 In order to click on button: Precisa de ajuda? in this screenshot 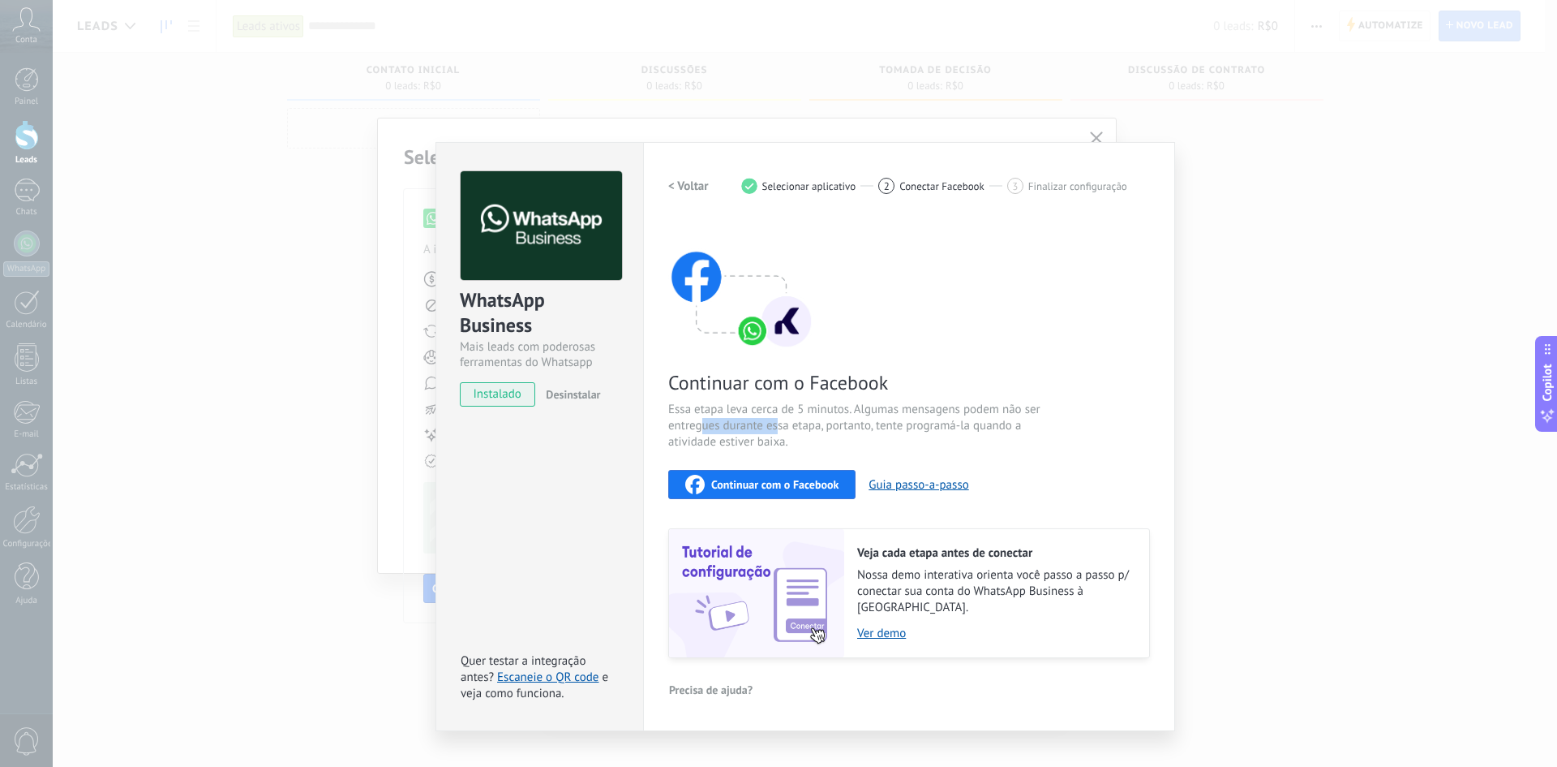, I will do `click(711, 689)`.